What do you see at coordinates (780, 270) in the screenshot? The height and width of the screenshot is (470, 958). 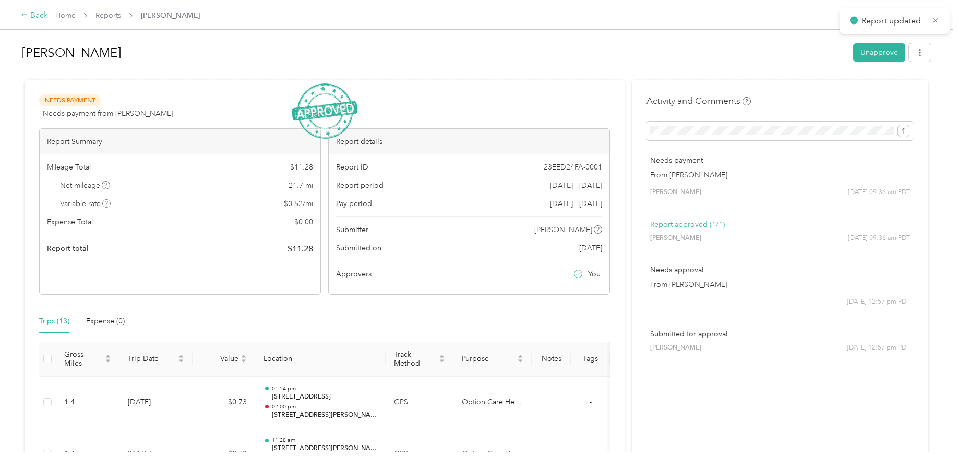 I see `p: Needs approval` at bounding box center [780, 270].